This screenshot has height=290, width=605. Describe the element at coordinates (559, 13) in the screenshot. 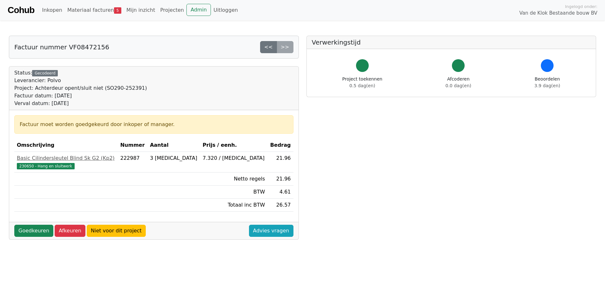

I see `span: Van de Klok Bestaande bouw BV` at that location.